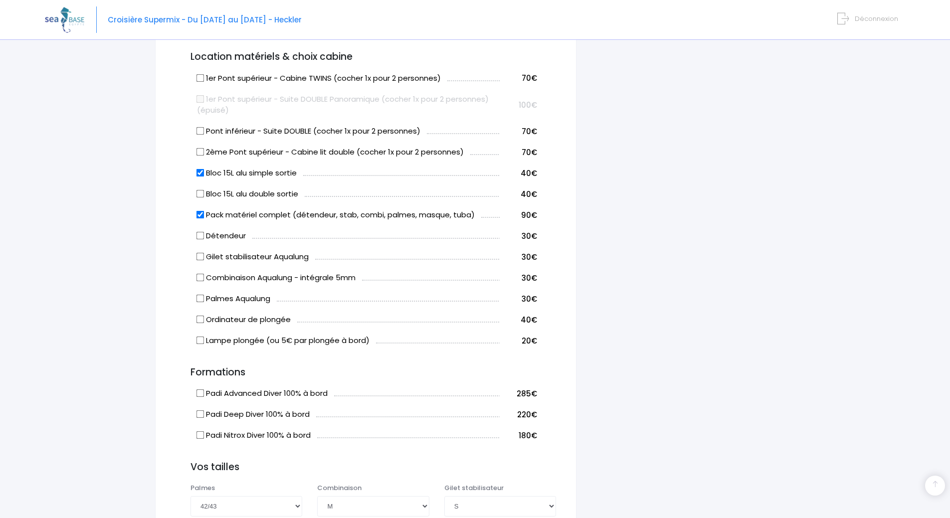  Describe the element at coordinates (202, 488) in the screenshot. I see `label: Palmes` at that location.